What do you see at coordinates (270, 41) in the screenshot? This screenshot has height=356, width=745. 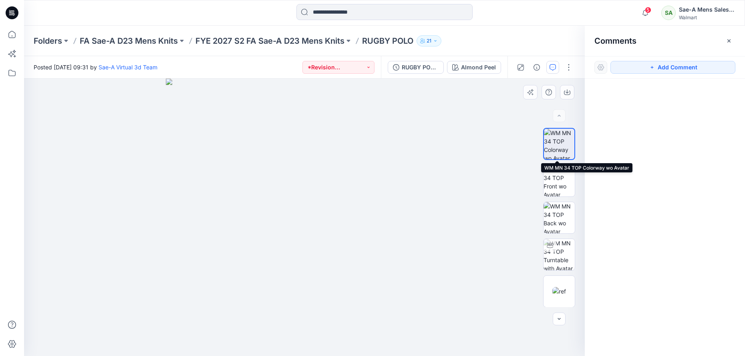 I see `a: FYE 2027 S2 FA Sae-A D23 Mens Knits` at bounding box center [270, 41].